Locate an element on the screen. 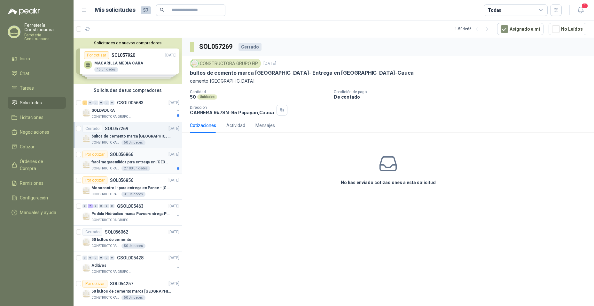  span: Tareas is located at coordinates (27, 88).